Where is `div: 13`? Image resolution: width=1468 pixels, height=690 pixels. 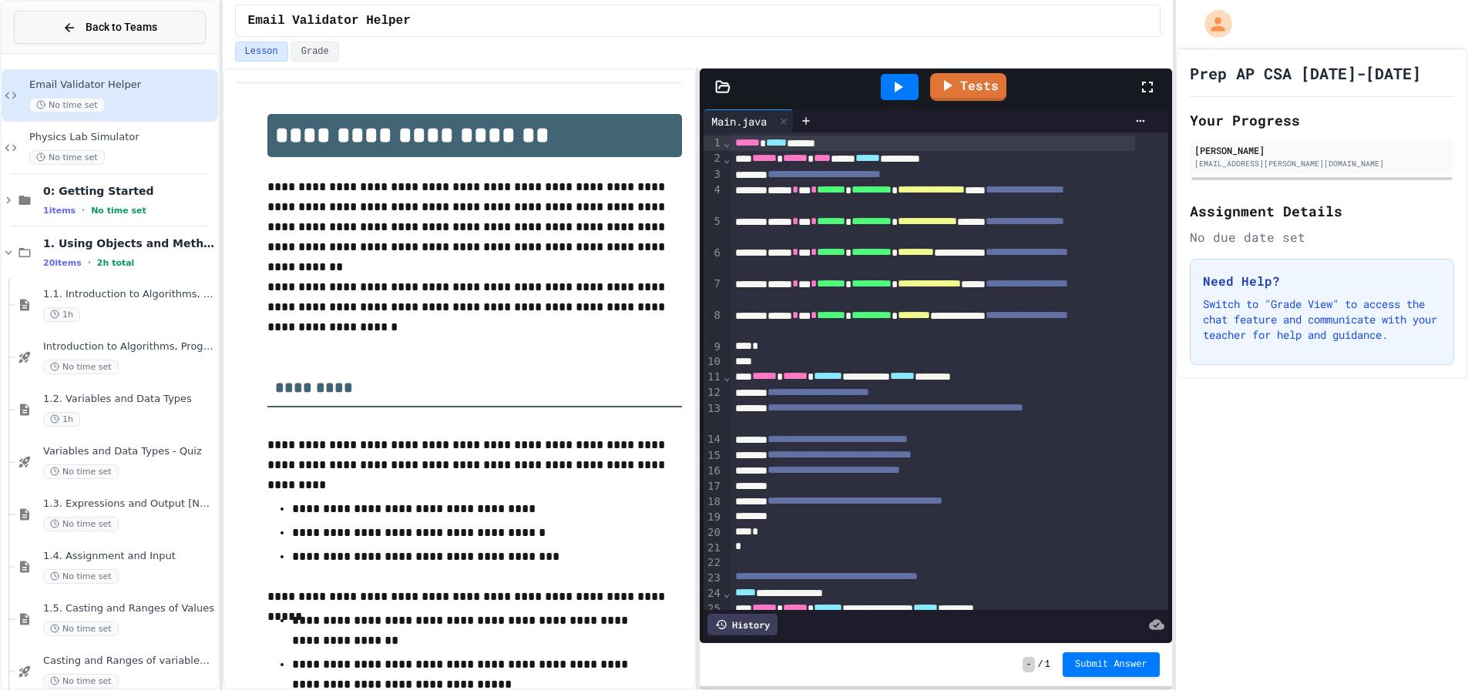 div: 13 is located at coordinates (713, 417).